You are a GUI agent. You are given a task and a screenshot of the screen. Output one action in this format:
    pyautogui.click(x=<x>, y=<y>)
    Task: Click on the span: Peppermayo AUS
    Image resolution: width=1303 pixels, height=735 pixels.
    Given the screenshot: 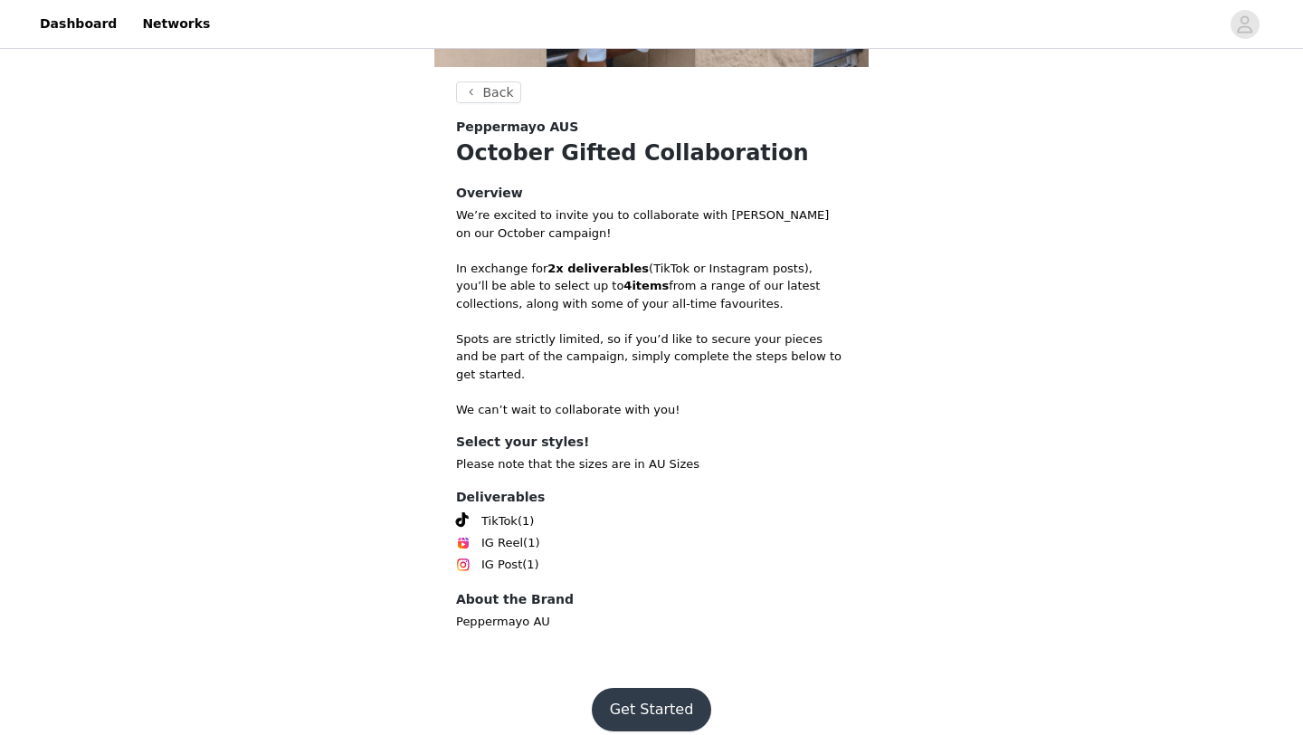 What is the action you would take?
    pyautogui.click(x=517, y=127)
    